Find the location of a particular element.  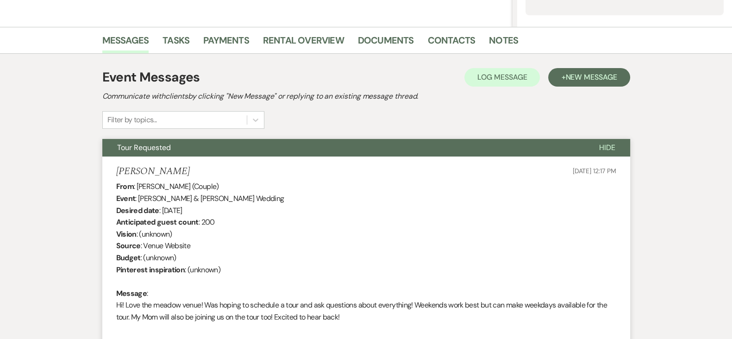

a: Documents is located at coordinates (386, 43).